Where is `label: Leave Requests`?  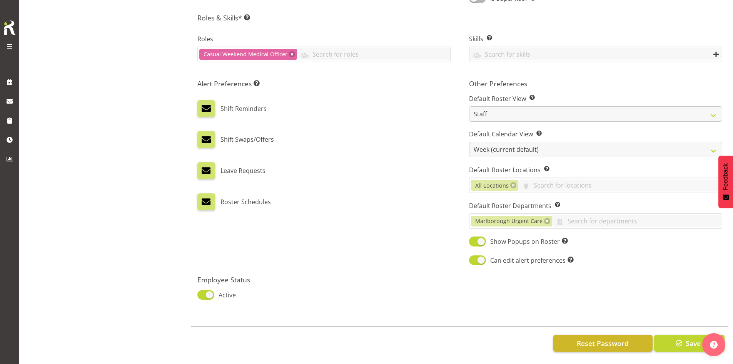 label: Leave Requests is located at coordinates (243, 171).